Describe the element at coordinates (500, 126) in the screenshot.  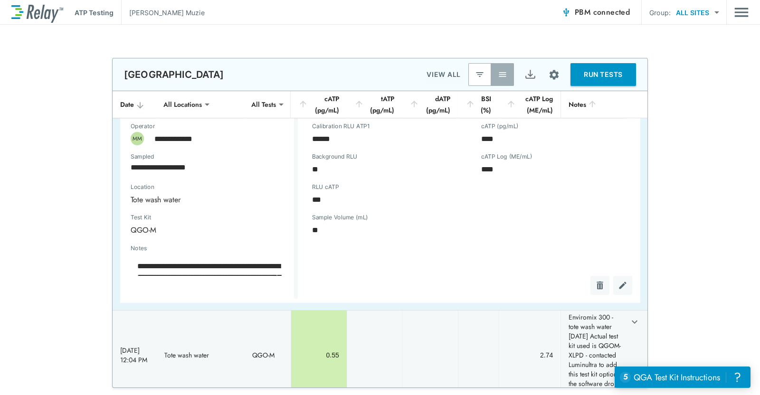
I see `label: cATP (pg/mL)` at that location.